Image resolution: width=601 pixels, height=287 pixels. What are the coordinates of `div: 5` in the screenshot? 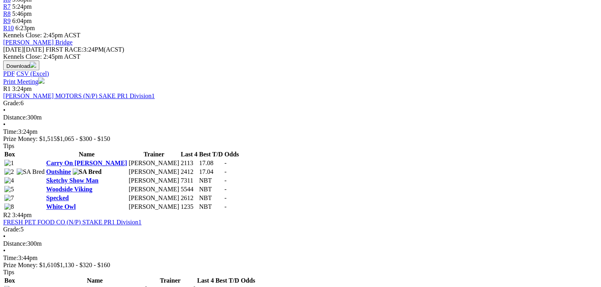 It's located at (300, 230).